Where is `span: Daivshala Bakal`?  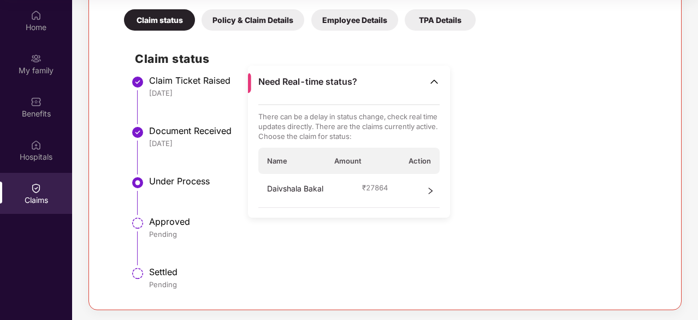
span: Daivshala Bakal is located at coordinates (295, 191).